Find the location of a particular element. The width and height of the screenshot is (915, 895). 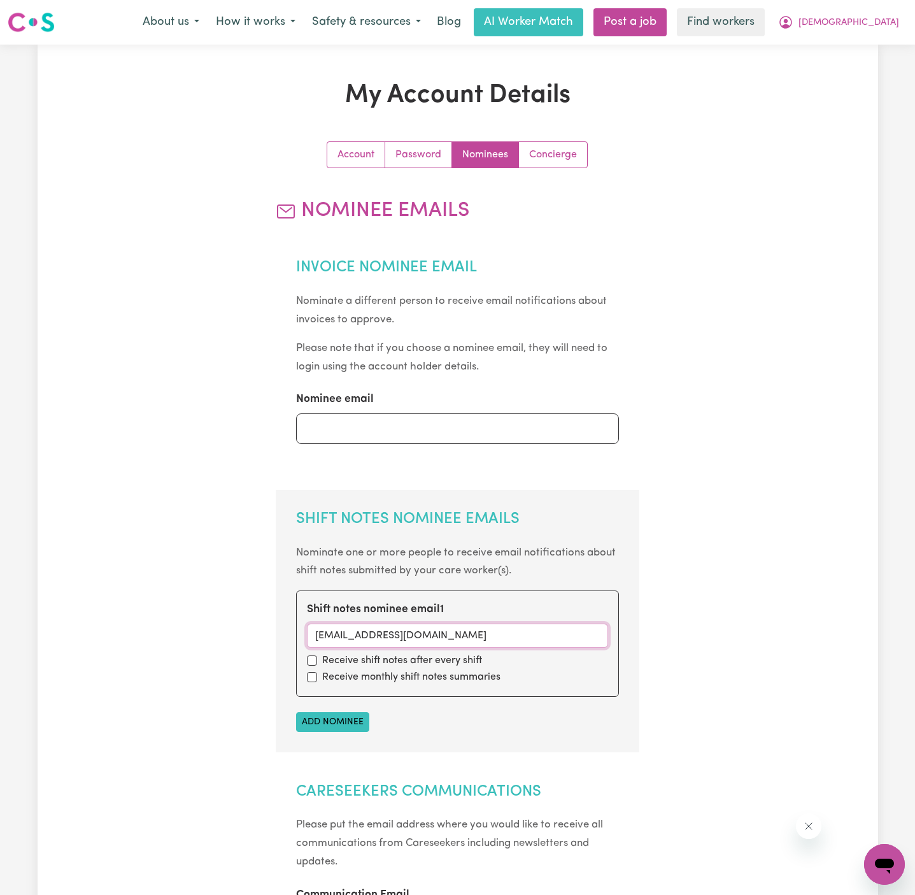

a: Update your nominees is located at coordinates (485, 155).